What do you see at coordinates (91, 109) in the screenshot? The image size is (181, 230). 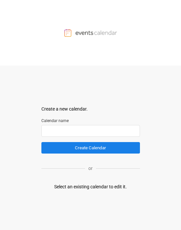 I see `div: Create a new calendar.` at bounding box center [91, 109].